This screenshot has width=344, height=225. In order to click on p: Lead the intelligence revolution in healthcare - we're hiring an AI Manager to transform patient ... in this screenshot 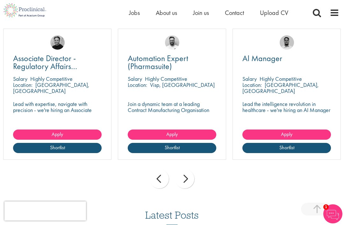, I will do `click(287, 113)`.